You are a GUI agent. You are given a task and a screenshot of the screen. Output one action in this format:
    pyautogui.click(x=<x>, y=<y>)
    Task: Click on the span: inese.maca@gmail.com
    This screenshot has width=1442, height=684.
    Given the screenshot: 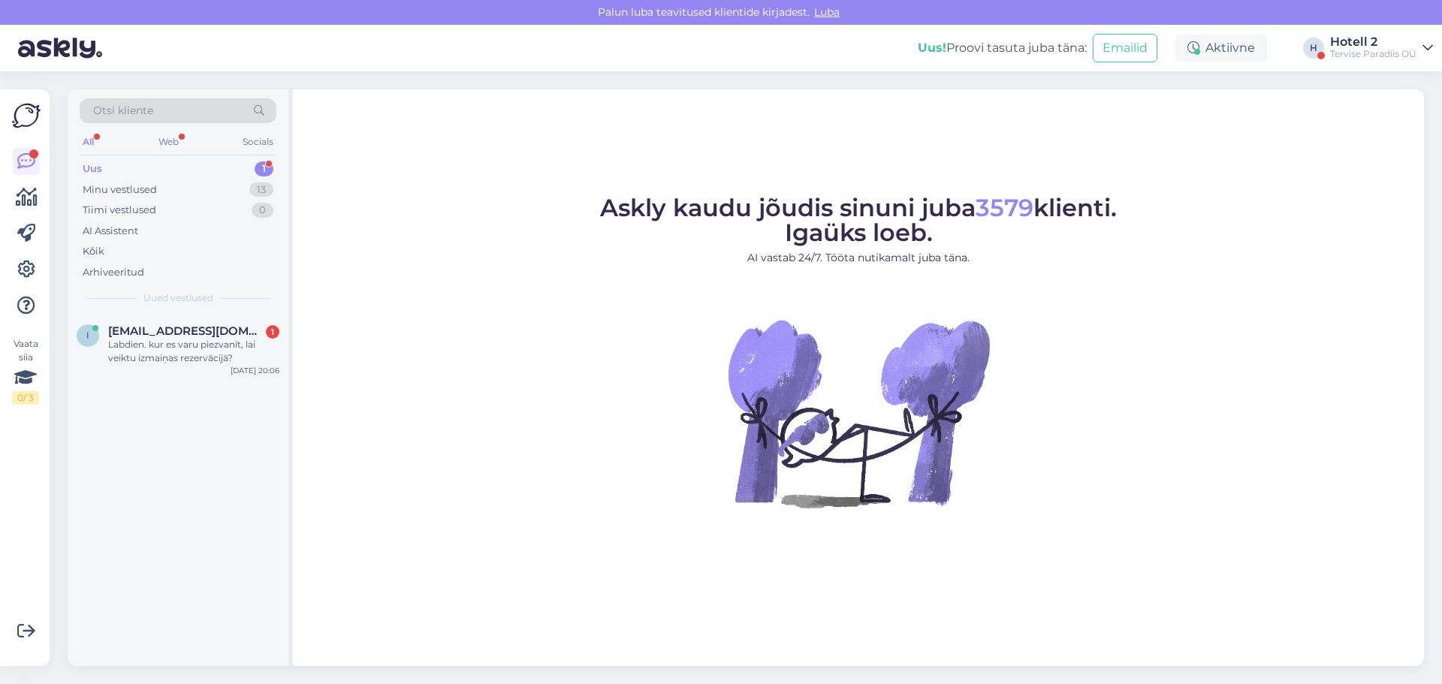 What is the action you would take?
    pyautogui.click(x=186, y=331)
    